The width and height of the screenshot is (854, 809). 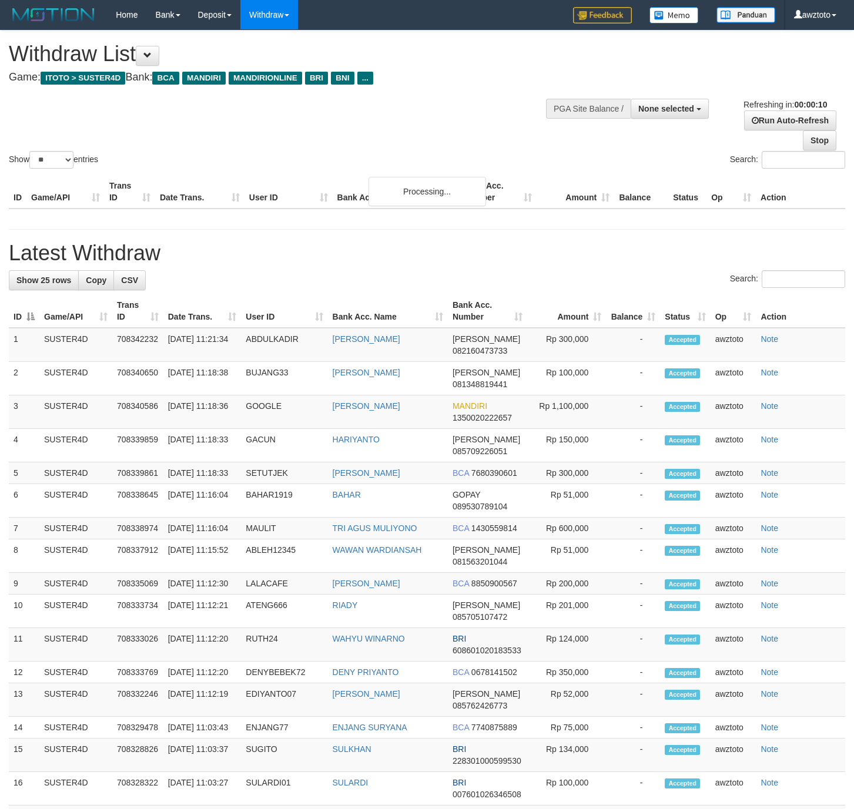 What do you see at coordinates (24, 583) in the screenshot?
I see `td: 9` at bounding box center [24, 583].